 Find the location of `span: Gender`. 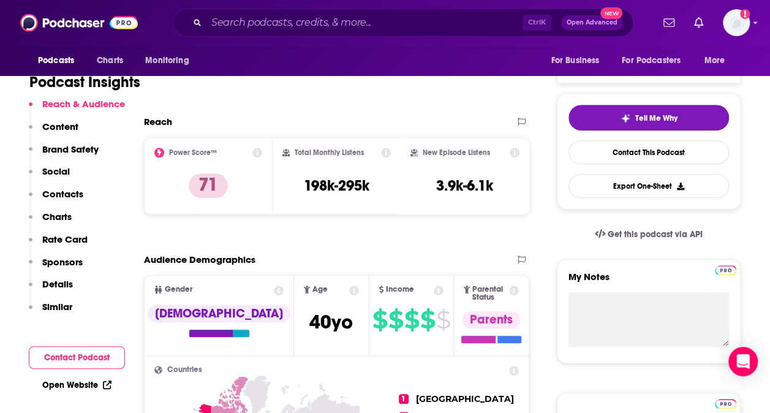

span: Gender is located at coordinates (178, 289).